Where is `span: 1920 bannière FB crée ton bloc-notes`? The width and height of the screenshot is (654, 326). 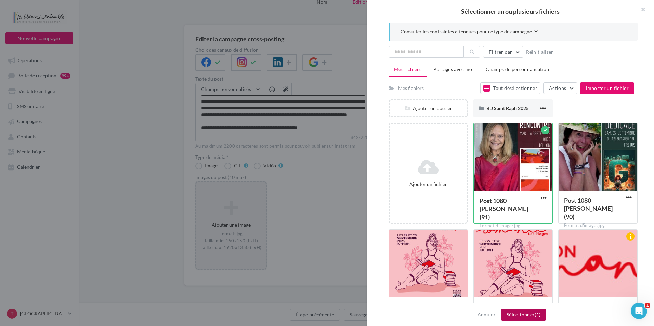 span: 1920 bannière FB crée ton bloc-notes is located at coordinates (590, 311).